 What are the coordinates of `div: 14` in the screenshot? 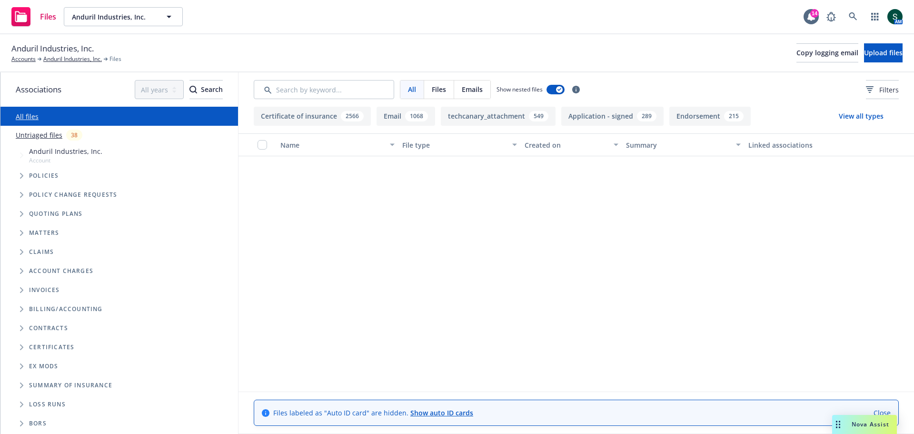 It's located at (815, 13).